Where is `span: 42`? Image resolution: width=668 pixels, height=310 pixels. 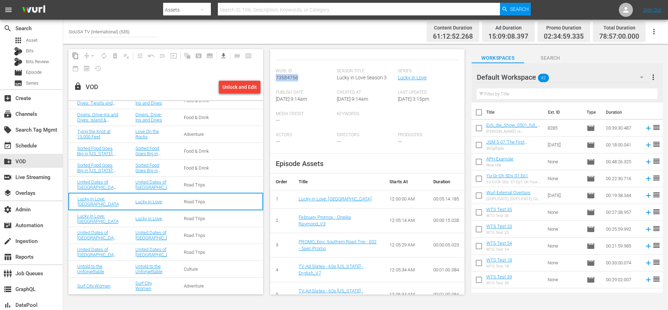
span: 42 is located at coordinates (544, 78).